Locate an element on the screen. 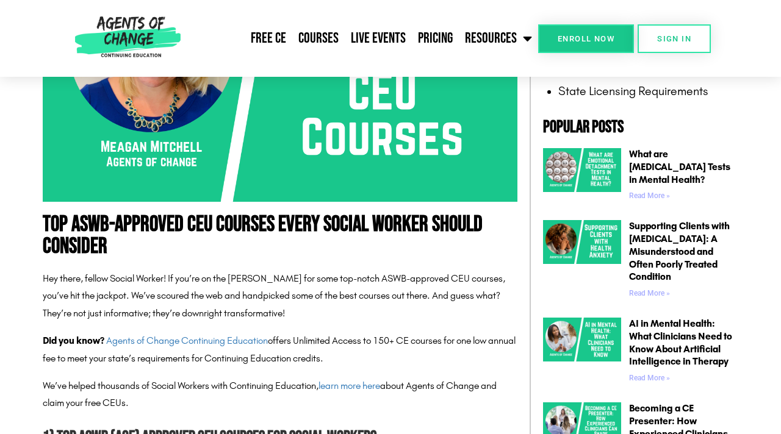 The width and height of the screenshot is (781, 434). h1: Top ASWB-Approved CEU Courses Every Social Worker Should Consider is located at coordinates (280, 236).